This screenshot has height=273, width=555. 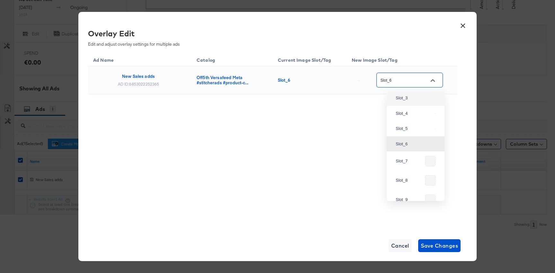 I want to click on div: New Sales adds, so click(x=138, y=76).